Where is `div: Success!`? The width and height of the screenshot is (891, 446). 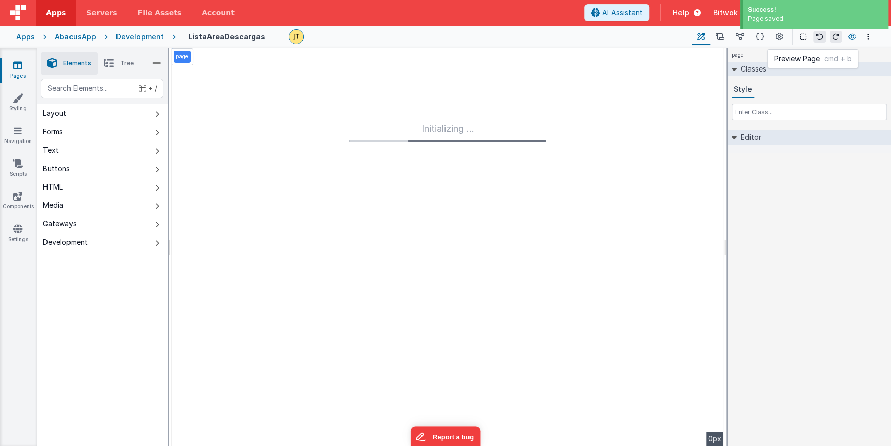 div: Success! is located at coordinates (815, 10).